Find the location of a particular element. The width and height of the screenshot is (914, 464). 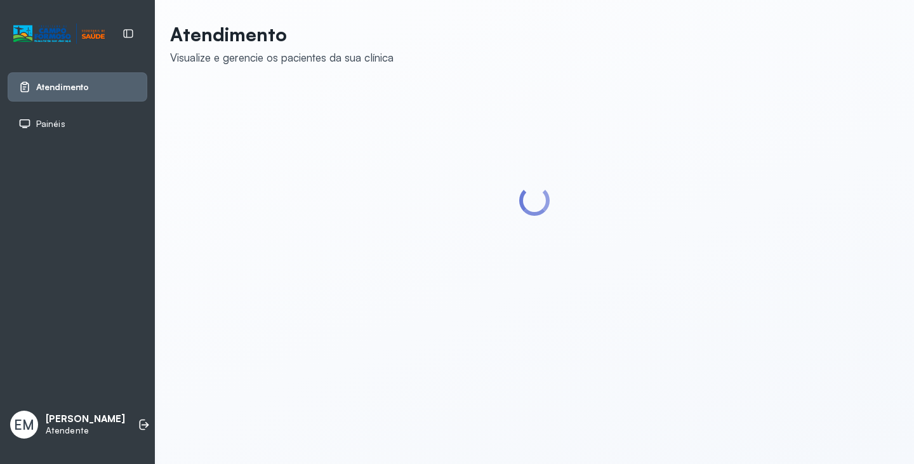

span: Atendimento is located at coordinates (62, 87).